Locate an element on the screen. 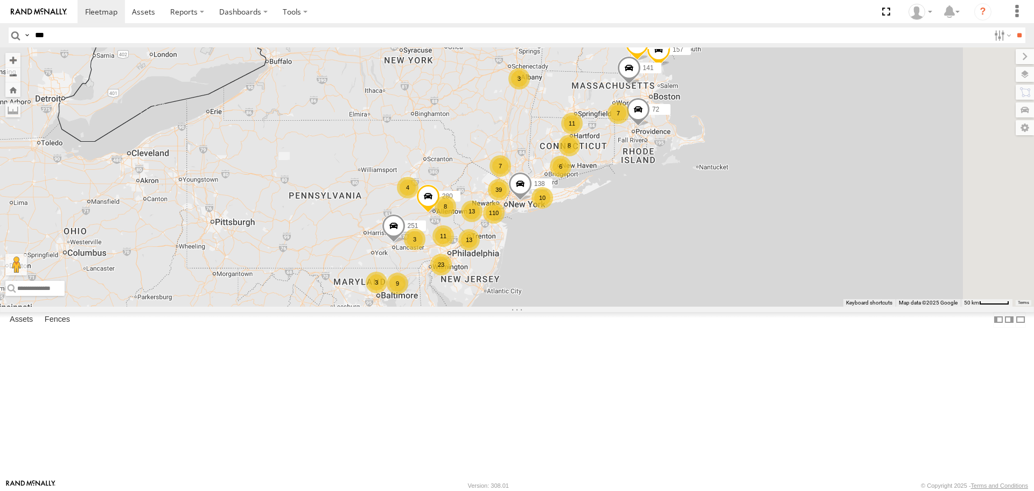 The image size is (1034, 491). button: Keyboard shortcuts is located at coordinates (870, 303).